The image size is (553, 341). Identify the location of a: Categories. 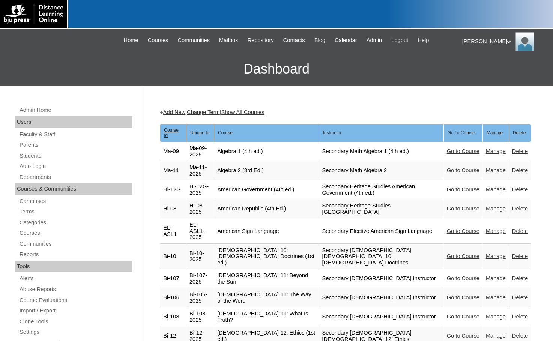
(75, 222).